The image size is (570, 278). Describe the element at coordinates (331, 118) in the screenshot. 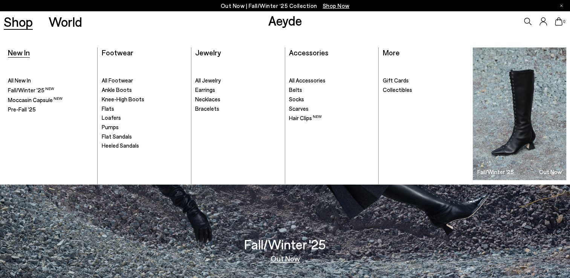

I see `a: Hair Clips` at that location.